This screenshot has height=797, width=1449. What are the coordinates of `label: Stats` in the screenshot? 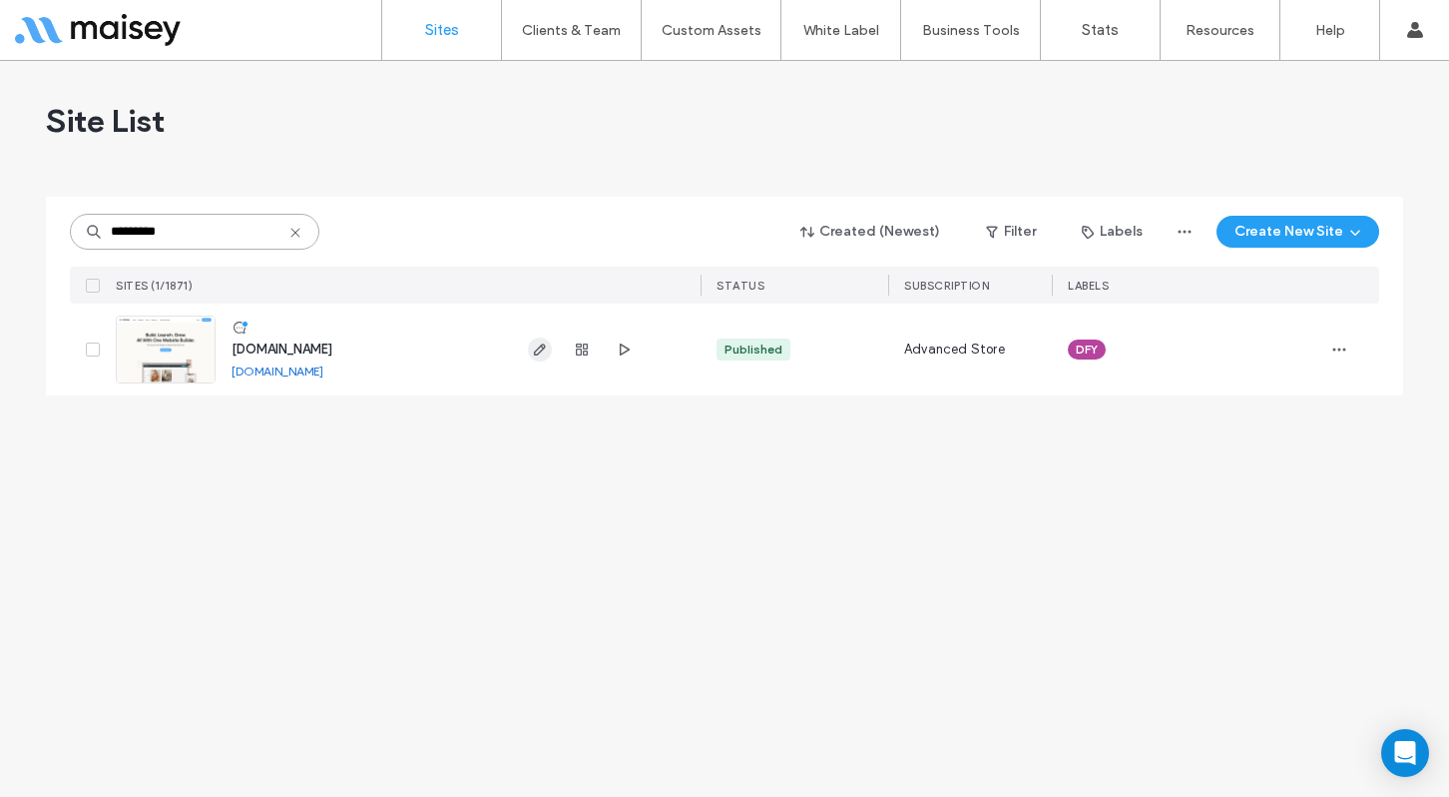 It's located at (1100, 30).